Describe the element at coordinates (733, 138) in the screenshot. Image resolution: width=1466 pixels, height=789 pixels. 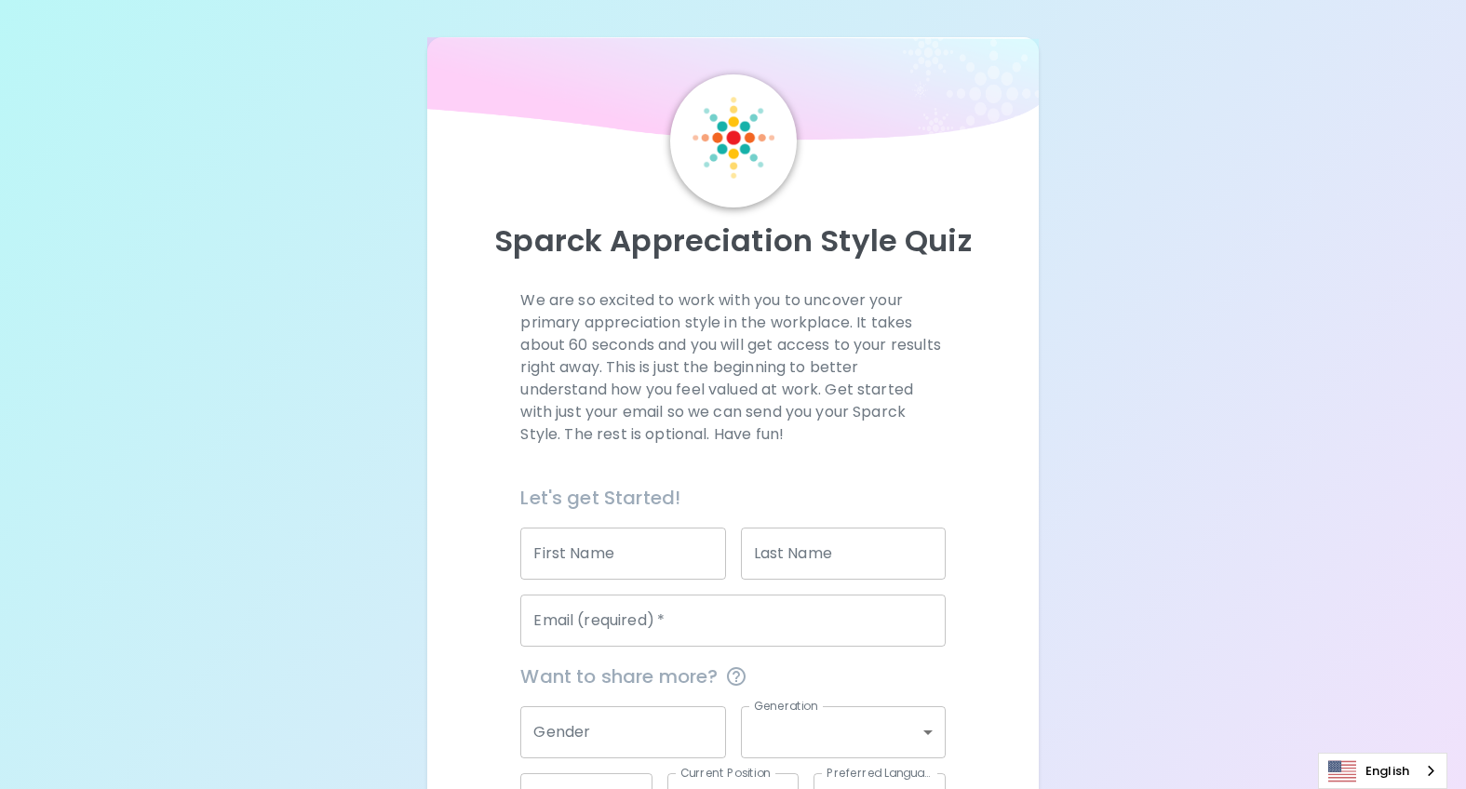
I see `img: Sparck Logo` at that location.